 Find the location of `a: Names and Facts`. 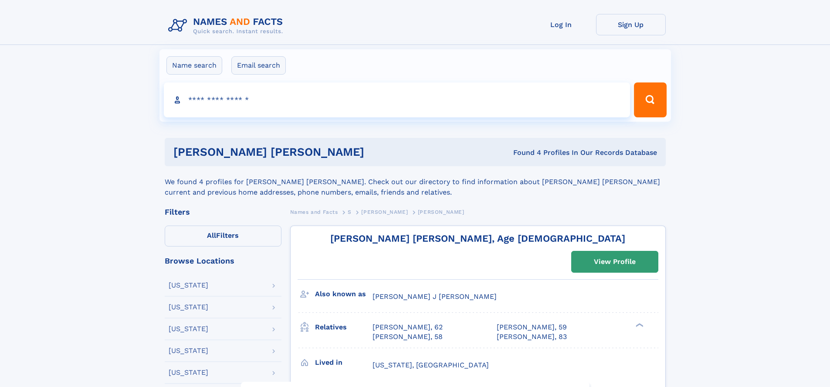

a: Names and Facts is located at coordinates (314, 211).